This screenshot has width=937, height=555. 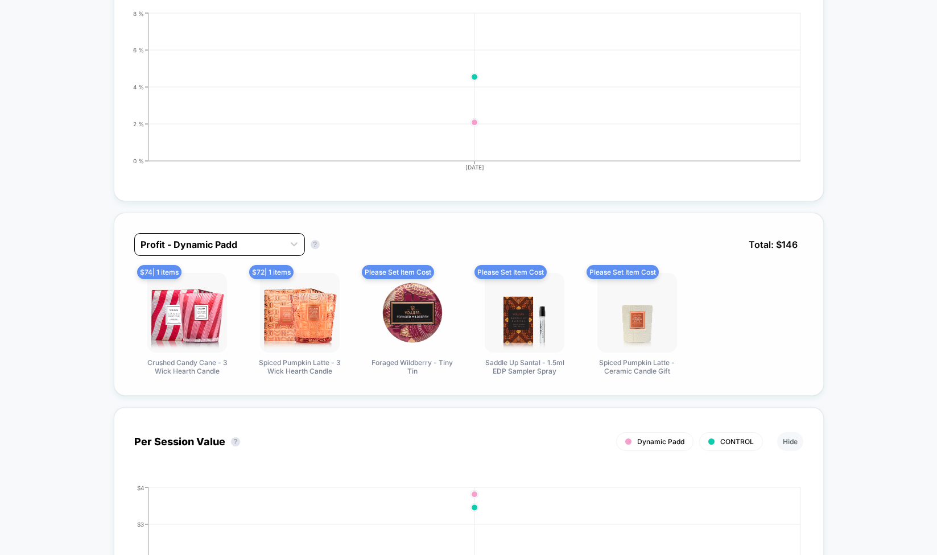 I want to click on div: CONVERSION_RATE, so click(x=457, y=96).